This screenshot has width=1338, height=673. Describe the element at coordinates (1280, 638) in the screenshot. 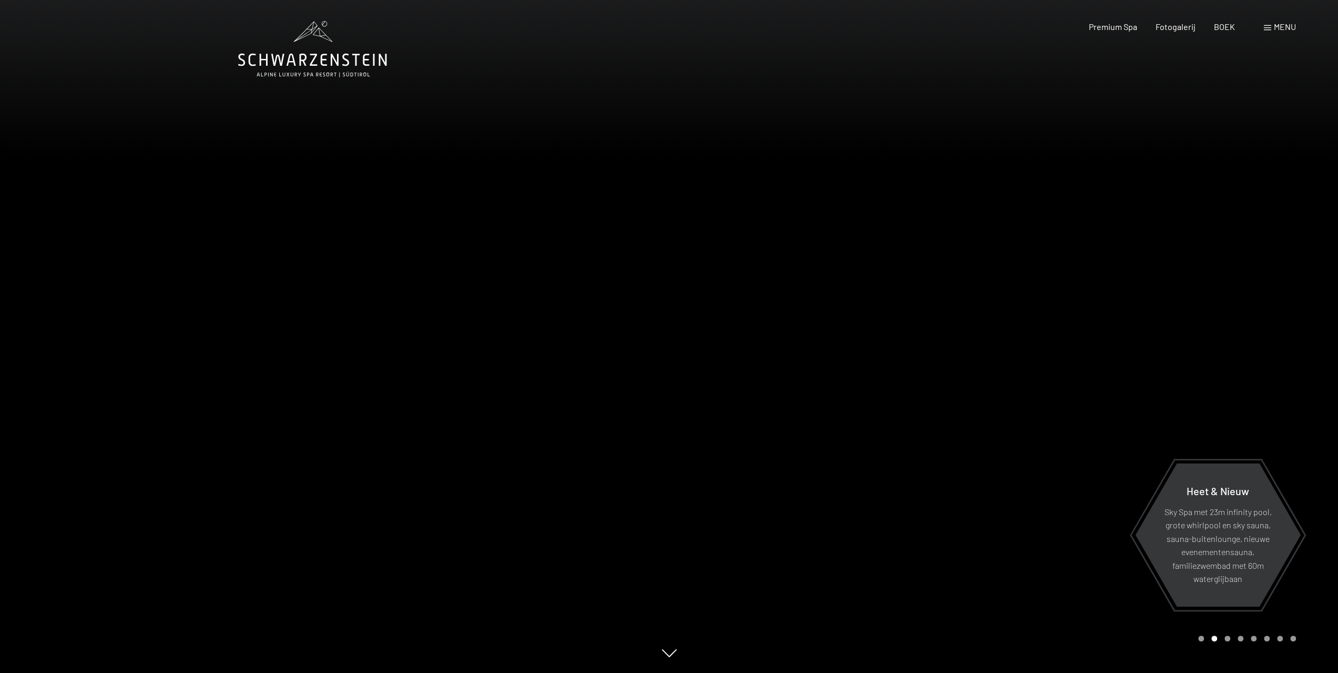

I see `div: Carrousel Pagina 7` at that location.